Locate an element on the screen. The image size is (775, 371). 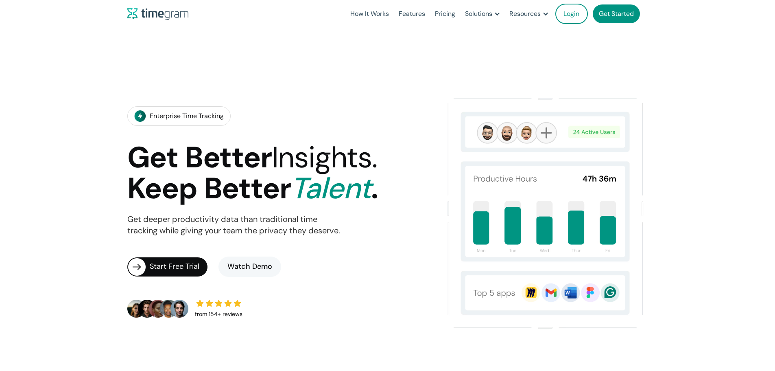
p: Get deeper productivity data than traditional time tracking while giving your team the privacy th... is located at coordinates (234, 225).